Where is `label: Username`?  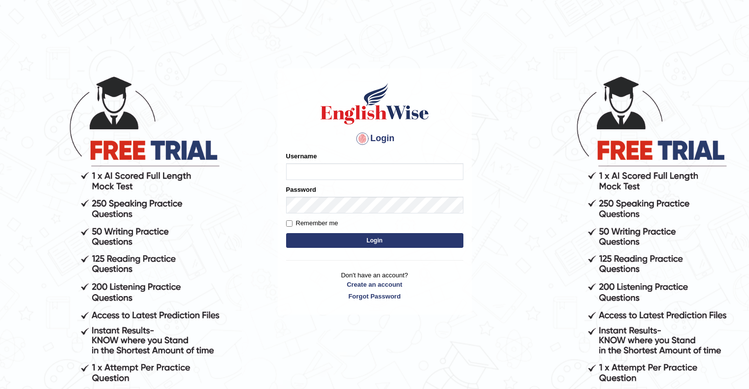
label: Username is located at coordinates (301, 156).